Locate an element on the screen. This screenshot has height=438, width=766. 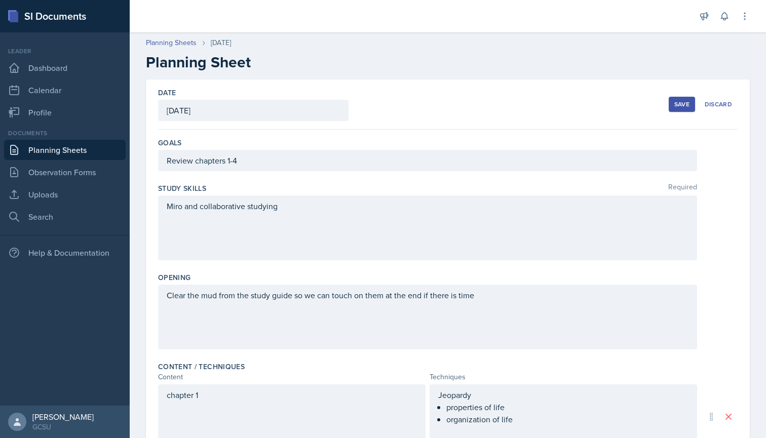
label: Content / Techniques is located at coordinates (201, 367).